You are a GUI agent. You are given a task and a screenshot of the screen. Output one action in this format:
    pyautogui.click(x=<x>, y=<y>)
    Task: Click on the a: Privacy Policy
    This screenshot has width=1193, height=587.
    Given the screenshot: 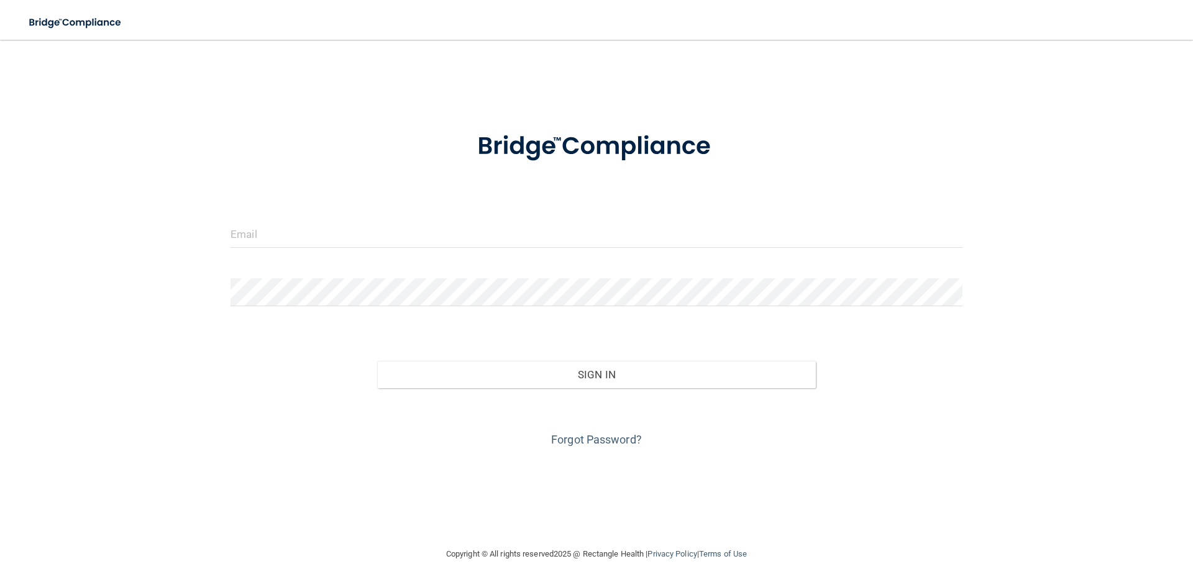 What is the action you would take?
    pyautogui.click(x=672, y=554)
    